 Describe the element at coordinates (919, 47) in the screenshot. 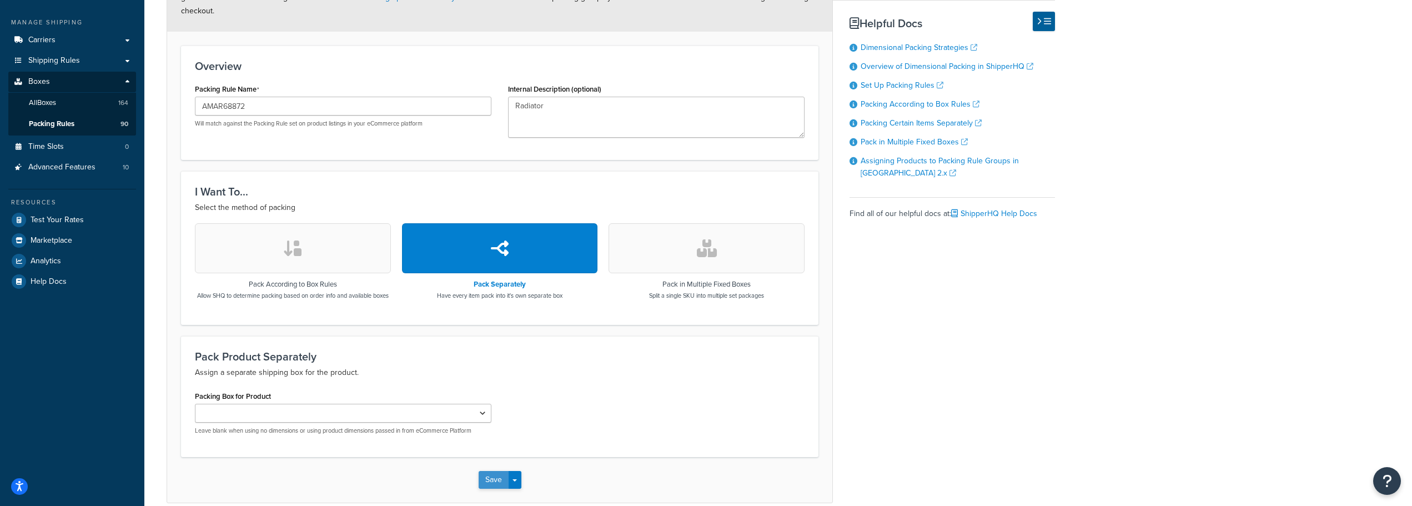

I see `a: Dimensional Packing Strategies` at that location.